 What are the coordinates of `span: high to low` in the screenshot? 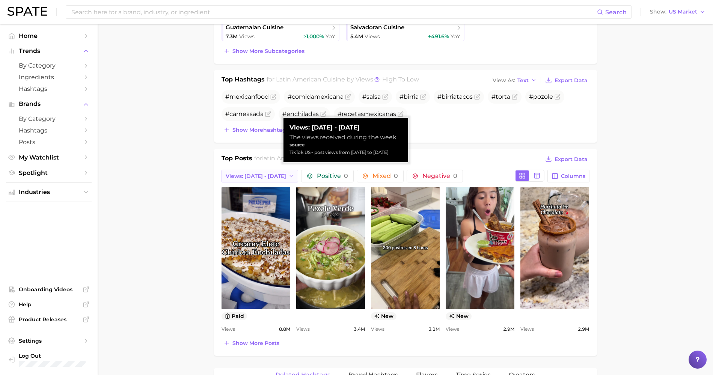 It's located at (400, 79).